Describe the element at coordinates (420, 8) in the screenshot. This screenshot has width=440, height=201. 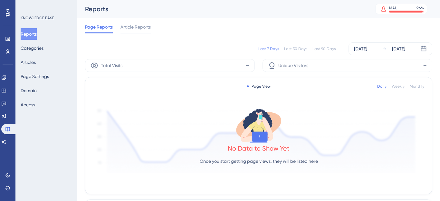
I see `div: 96 %` at that location.